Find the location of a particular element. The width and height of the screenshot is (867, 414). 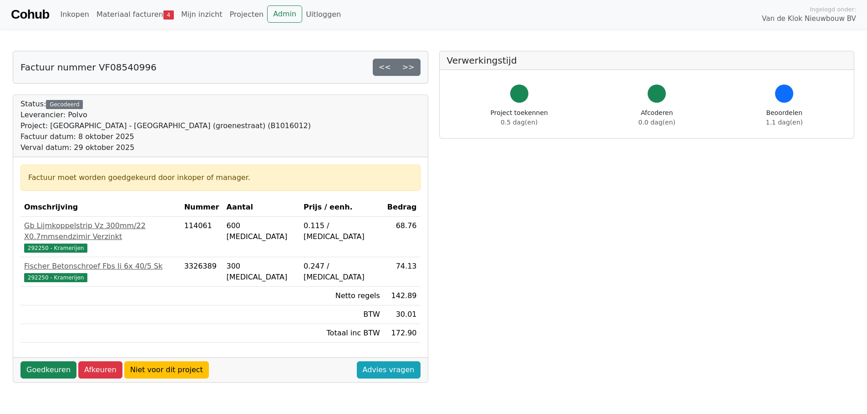

a: Gb Lijmkoppelstrip Vz 300mm/22 X0.7mmsendzimir Verzinkt292250 - Kramerijen is located at coordinates (101, 237).